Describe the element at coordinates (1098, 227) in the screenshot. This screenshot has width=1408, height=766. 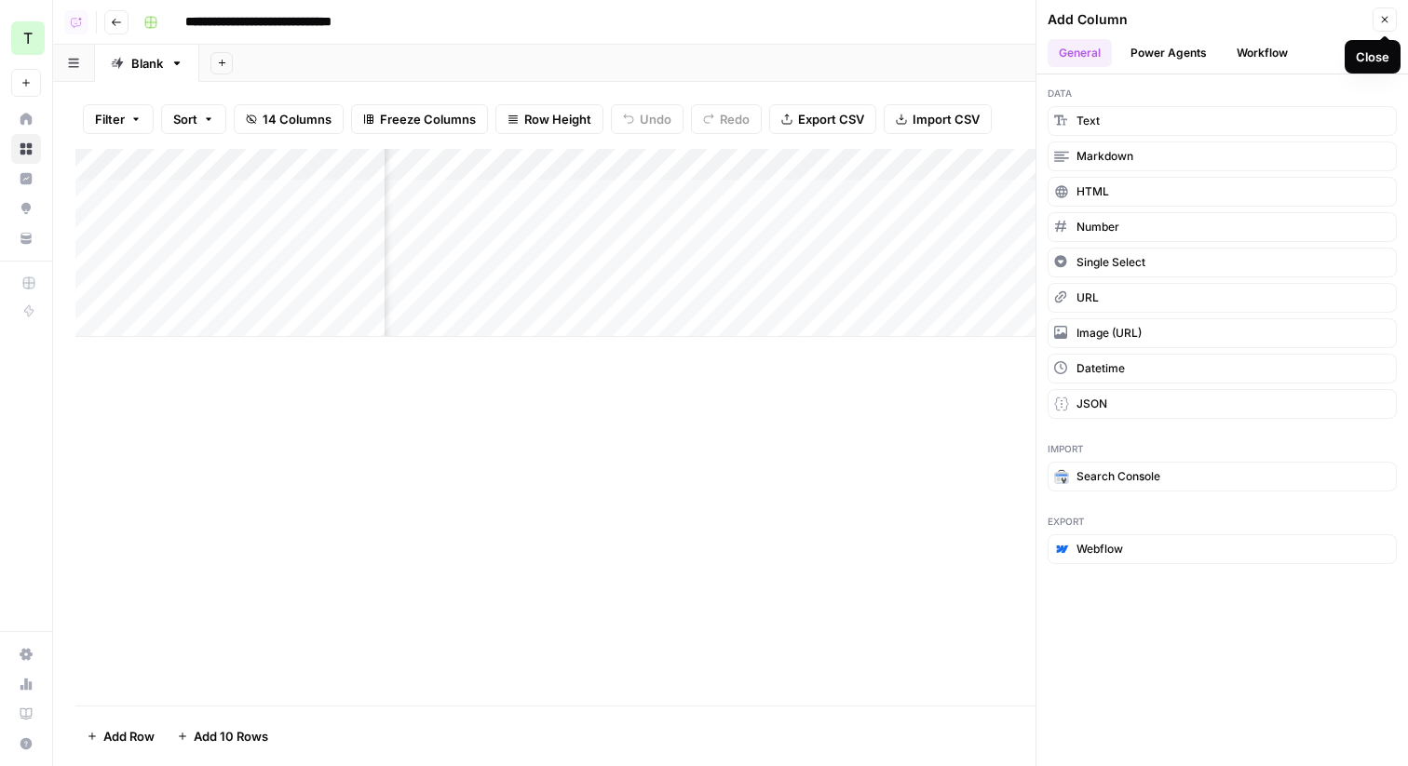
I see `span: Number` at that location.